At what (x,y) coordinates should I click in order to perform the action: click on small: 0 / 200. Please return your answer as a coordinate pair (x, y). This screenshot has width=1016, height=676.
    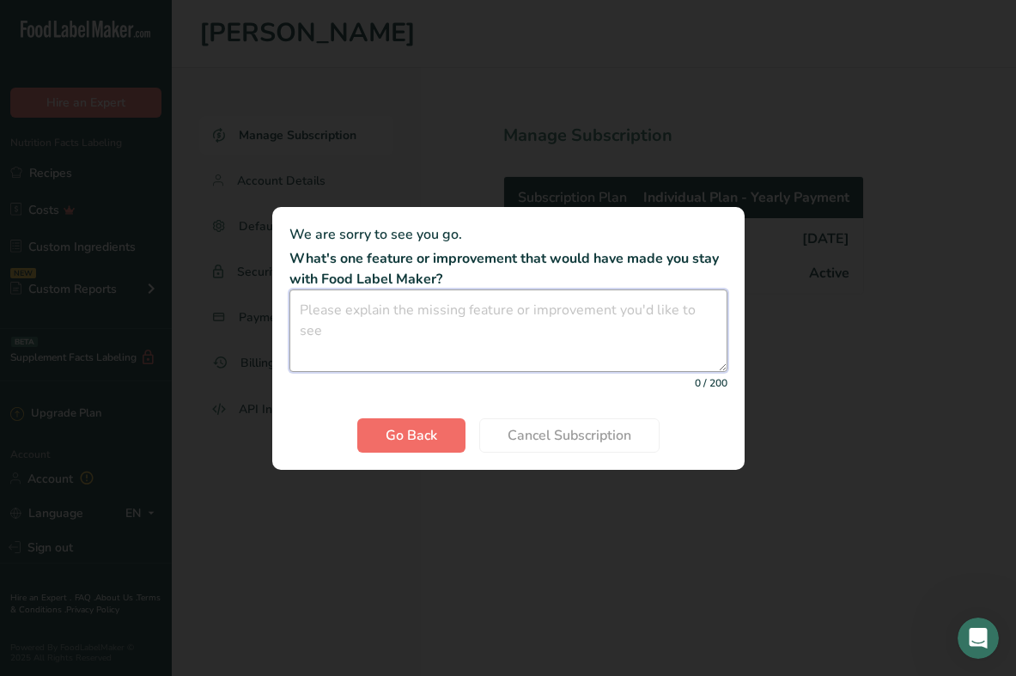
    Looking at the image, I should click on (711, 383).